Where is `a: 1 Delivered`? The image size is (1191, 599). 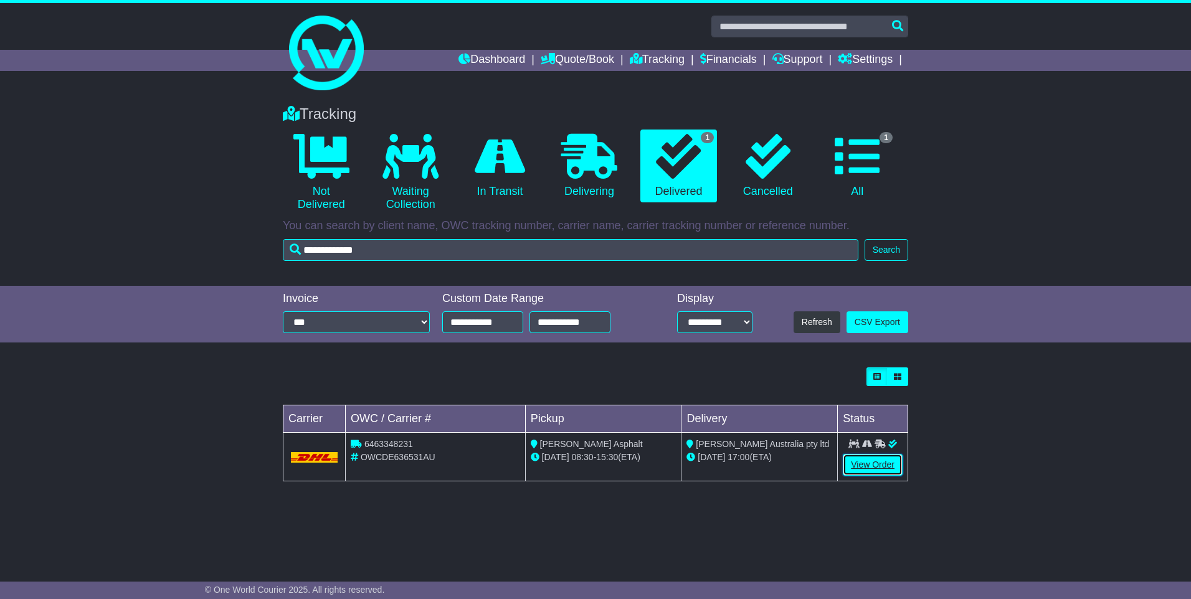 a: 1 Delivered is located at coordinates (678, 166).